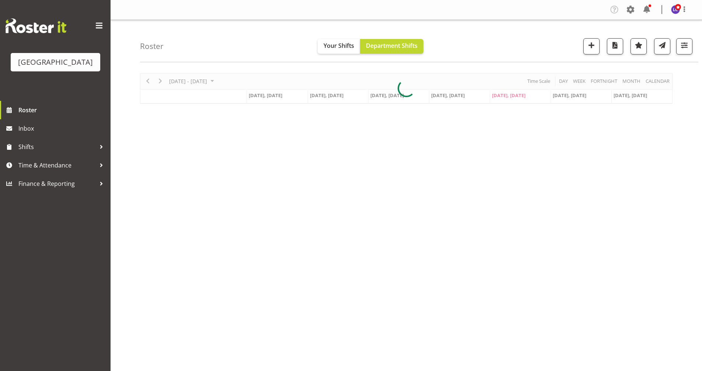  I want to click on img: Rosterit website logo, so click(36, 26).